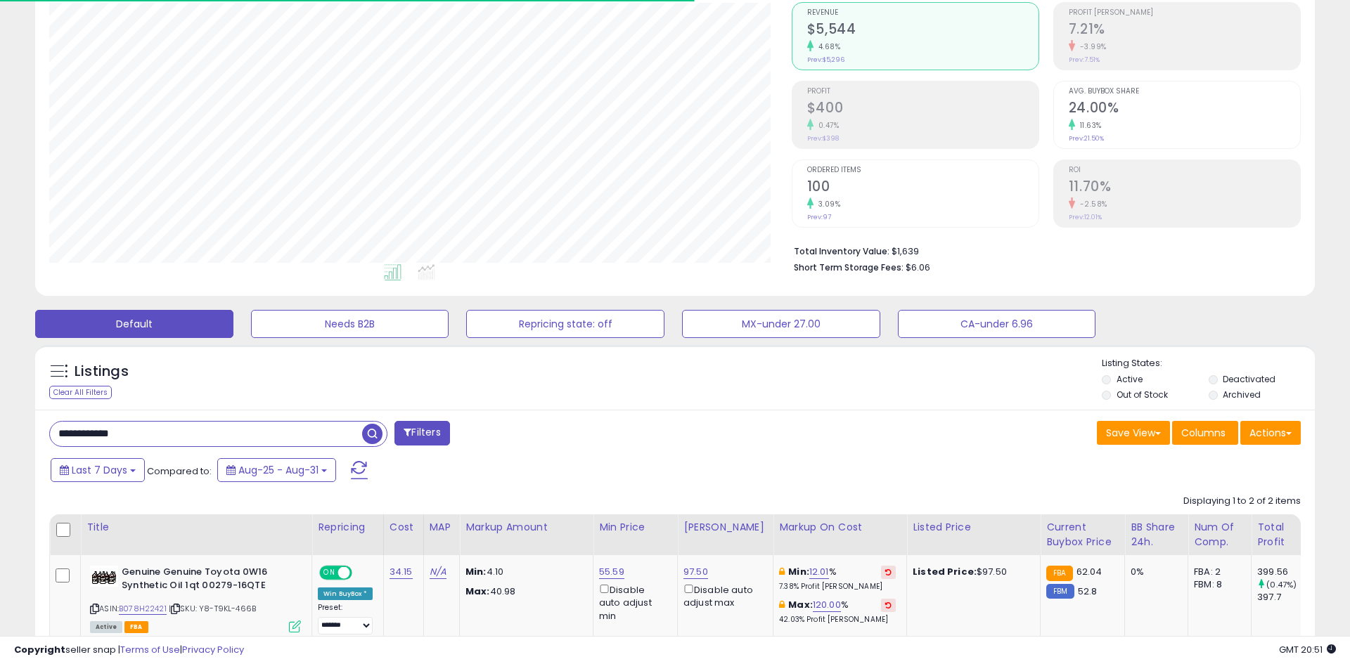 This screenshot has height=664, width=1350. Describe the element at coordinates (99, 470) in the screenshot. I see `span: Last 7 Days` at that location.